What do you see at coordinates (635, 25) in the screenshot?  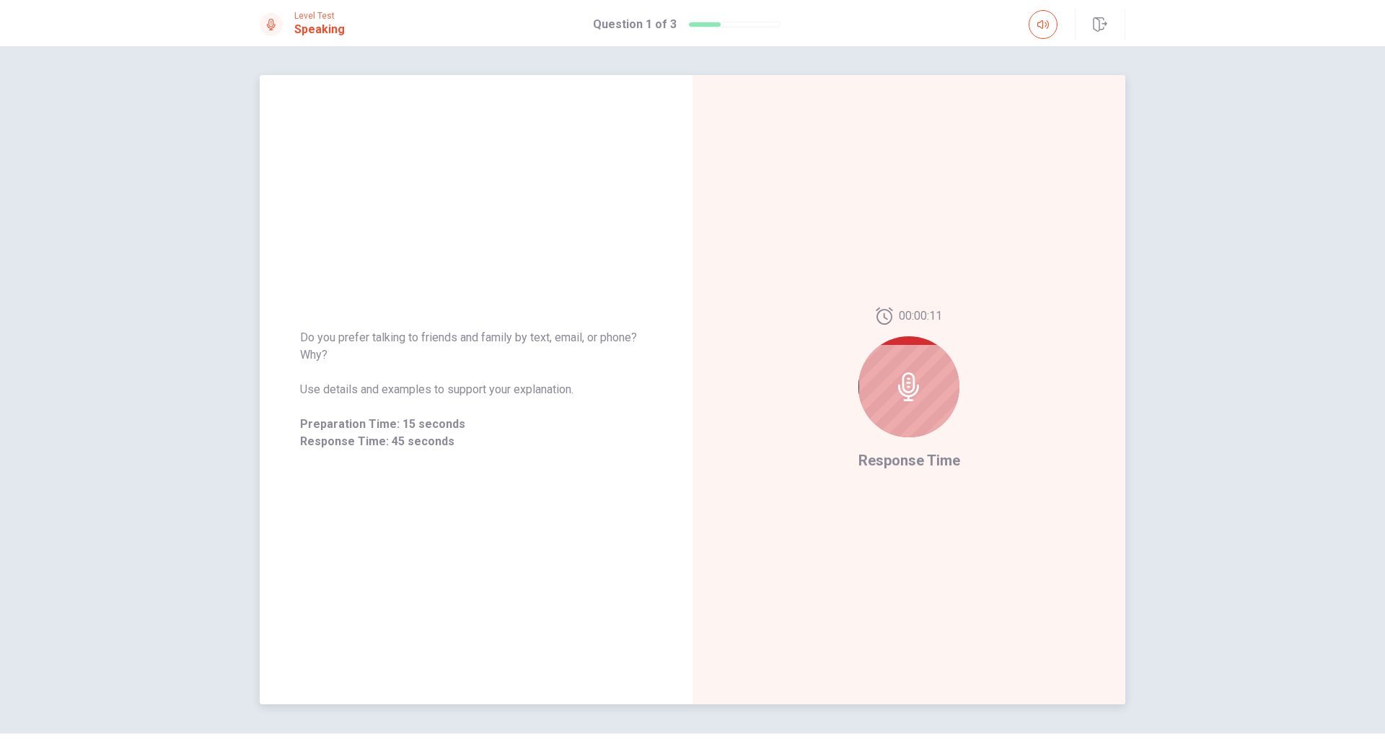 I see `h1: Question 1 of 3` at bounding box center [635, 25].